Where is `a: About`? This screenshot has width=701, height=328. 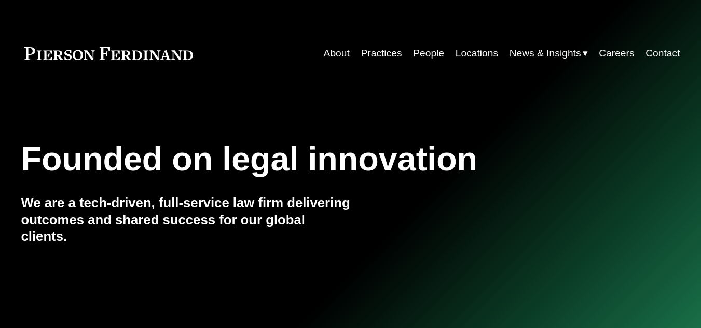
a: About is located at coordinates (337, 53).